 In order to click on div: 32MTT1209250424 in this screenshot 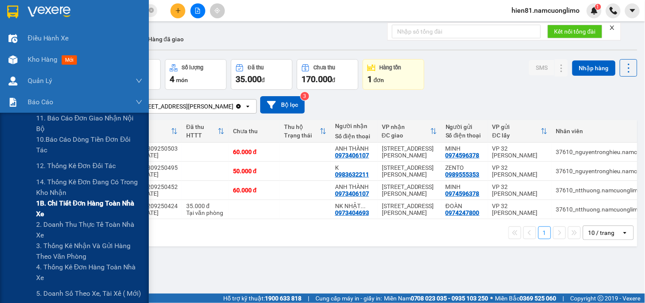, I will do `click(151, 206)`.